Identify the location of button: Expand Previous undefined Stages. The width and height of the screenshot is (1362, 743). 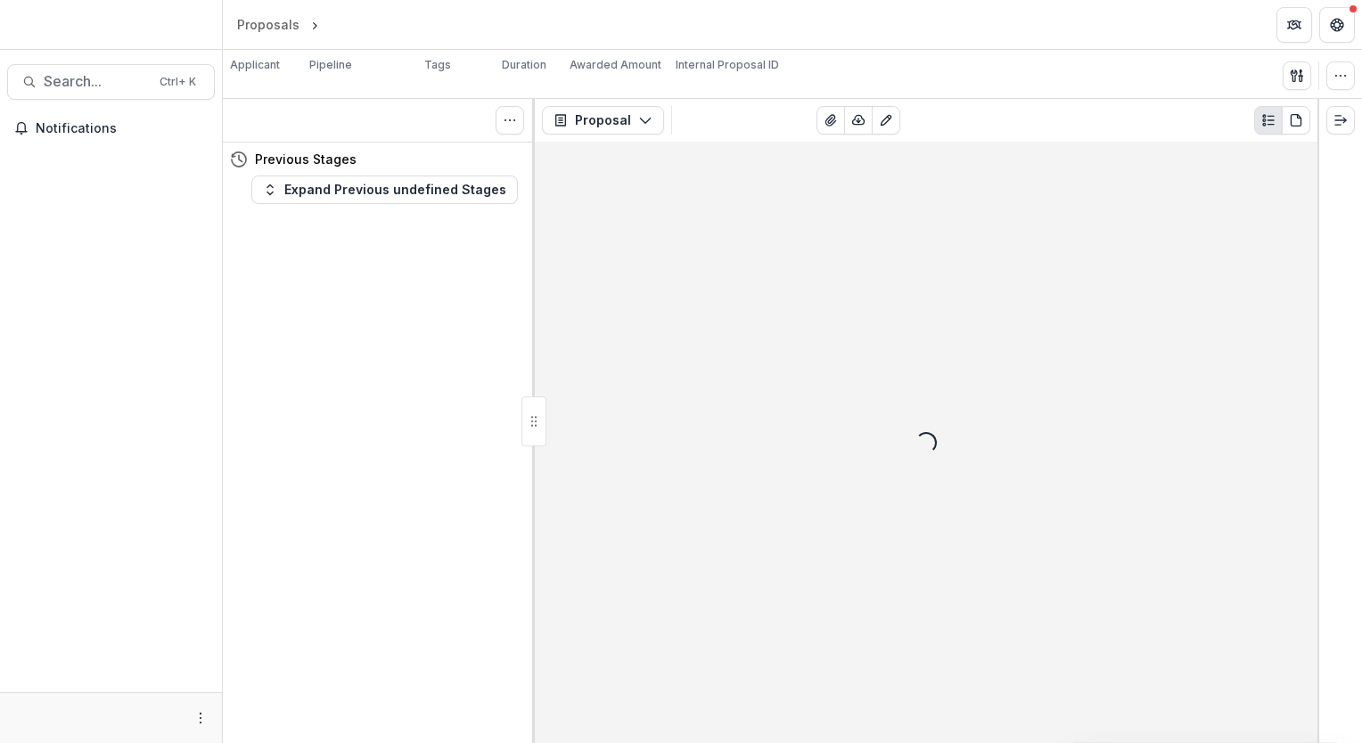
(384, 190).